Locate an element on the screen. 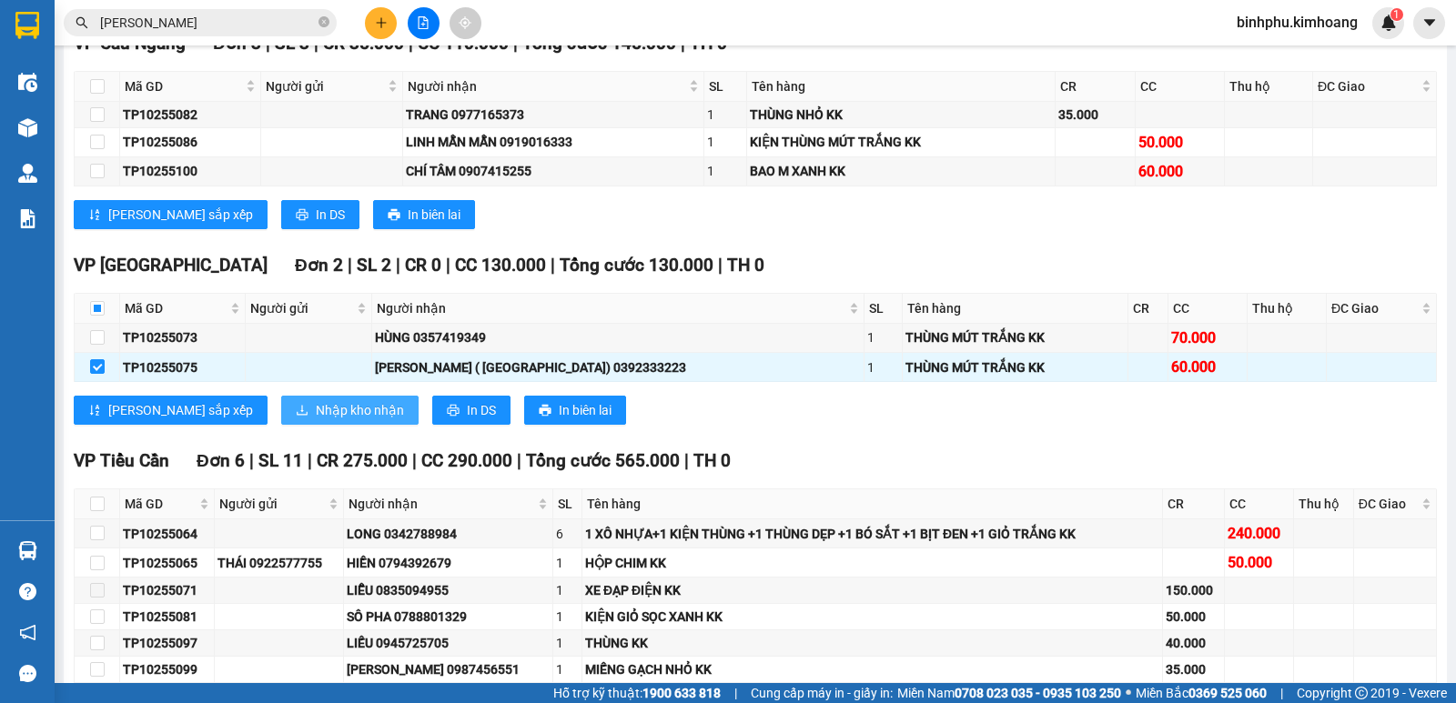  td: TP10255065 is located at coordinates (167, 563).